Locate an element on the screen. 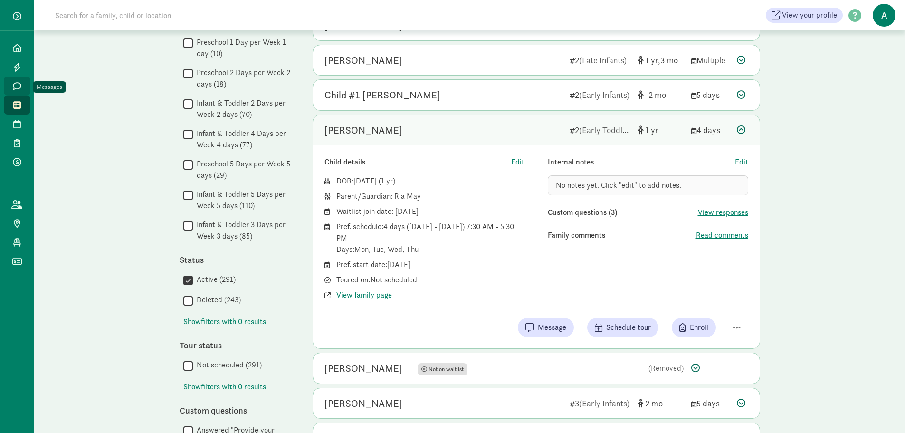  label: Not scheduled (291) is located at coordinates (227, 365).